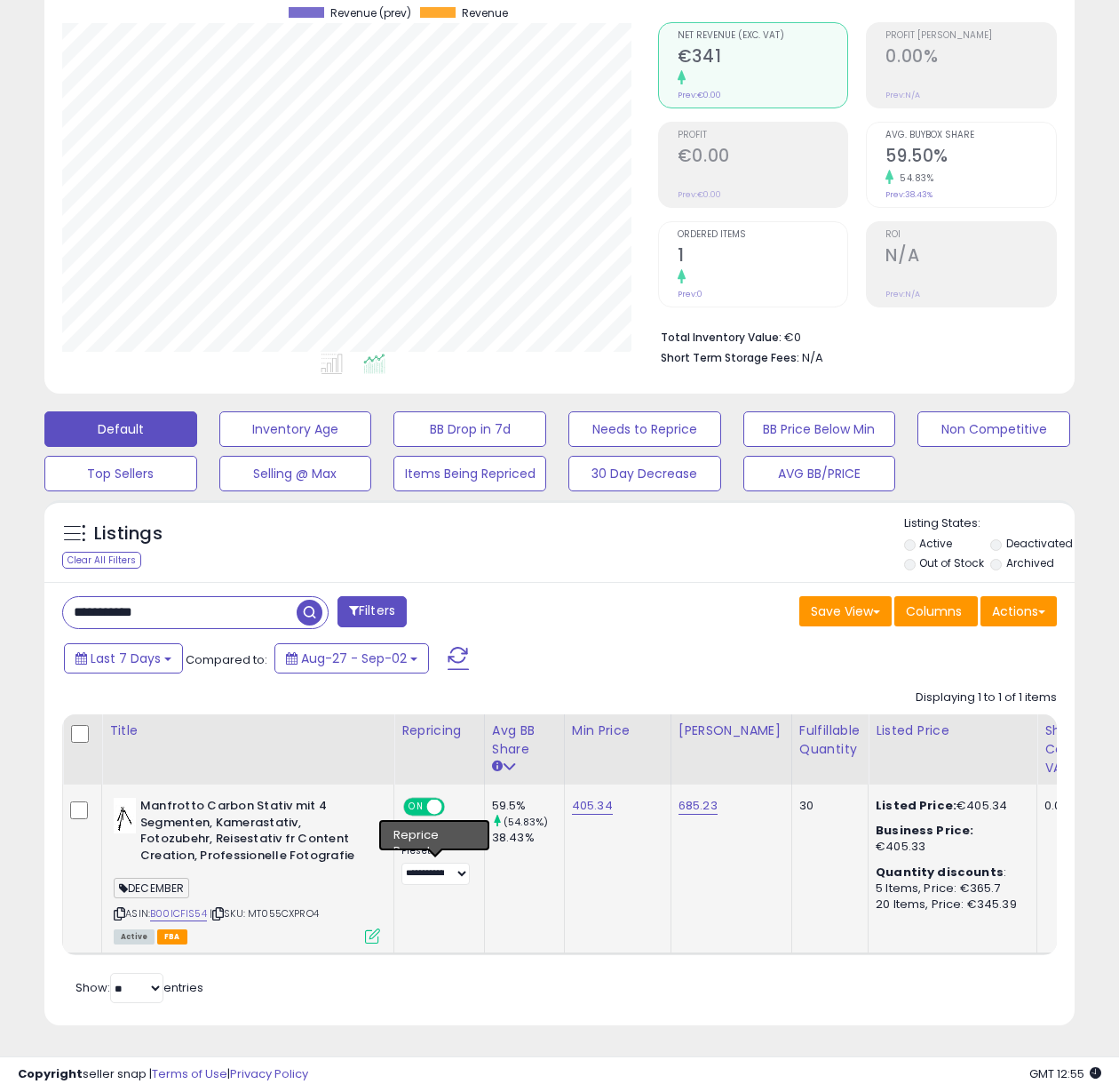 This screenshot has width=1119, height=1092. What do you see at coordinates (247, 869) in the screenshot?
I see `div: ASIN:` at bounding box center [247, 869].